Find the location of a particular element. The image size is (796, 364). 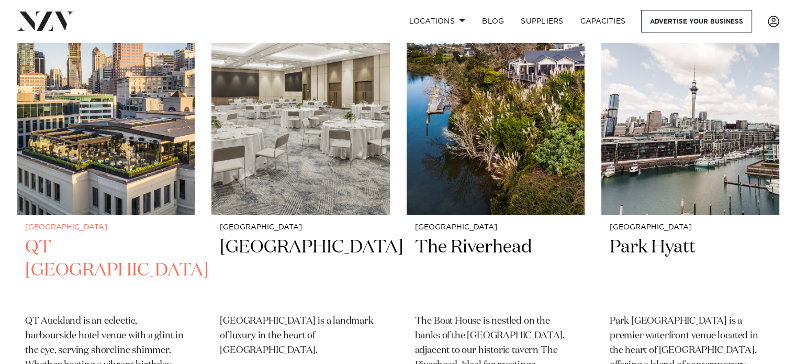

img: nzv-logo.png is located at coordinates (45, 21).